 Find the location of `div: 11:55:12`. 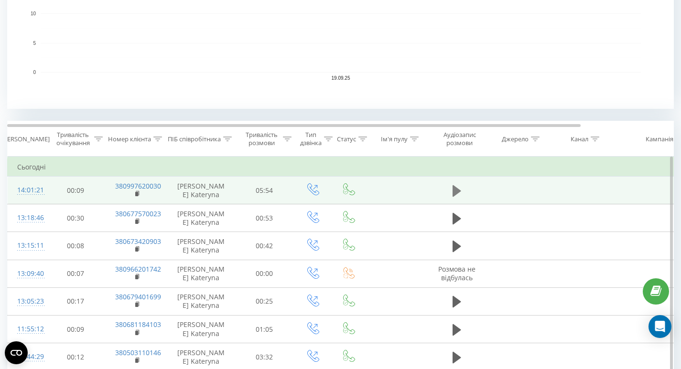

div: 11:55:12 is located at coordinates (27, 329).